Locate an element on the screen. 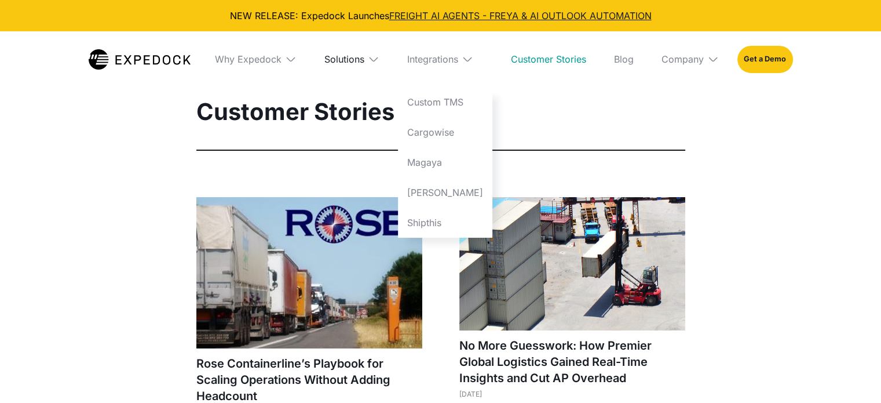 This screenshot has height=403, width=881. div: Chat Widget is located at coordinates (852, 375).